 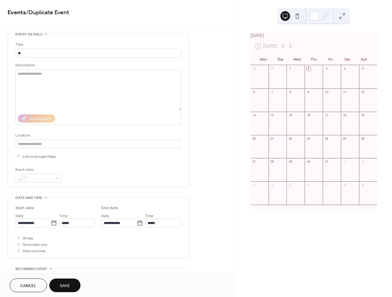 I want to click on button: Cancel, so click(x=28, y=285).